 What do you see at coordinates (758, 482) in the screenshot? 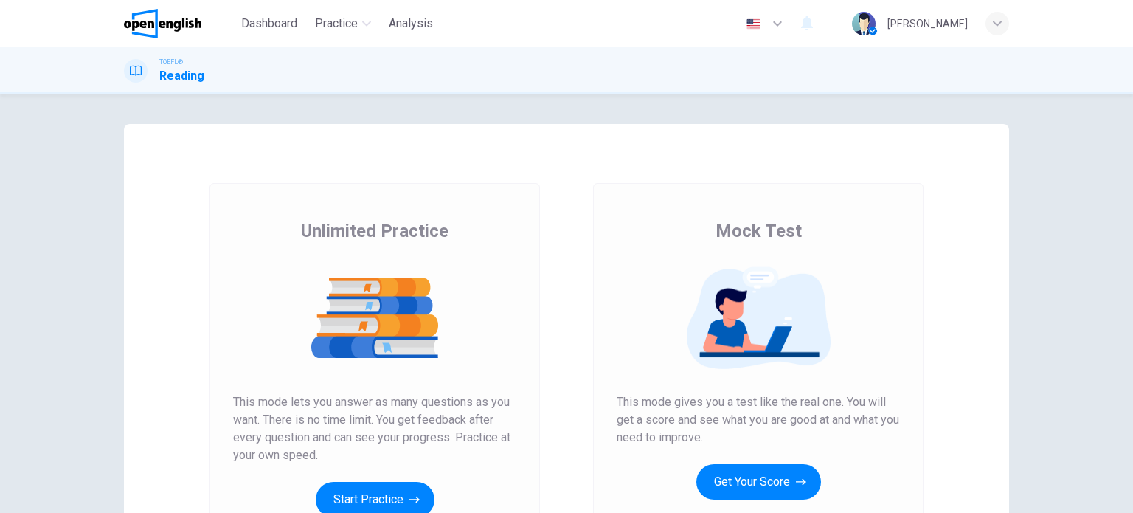
I see `button: Get Your Score` at bounding box center [758, 482].